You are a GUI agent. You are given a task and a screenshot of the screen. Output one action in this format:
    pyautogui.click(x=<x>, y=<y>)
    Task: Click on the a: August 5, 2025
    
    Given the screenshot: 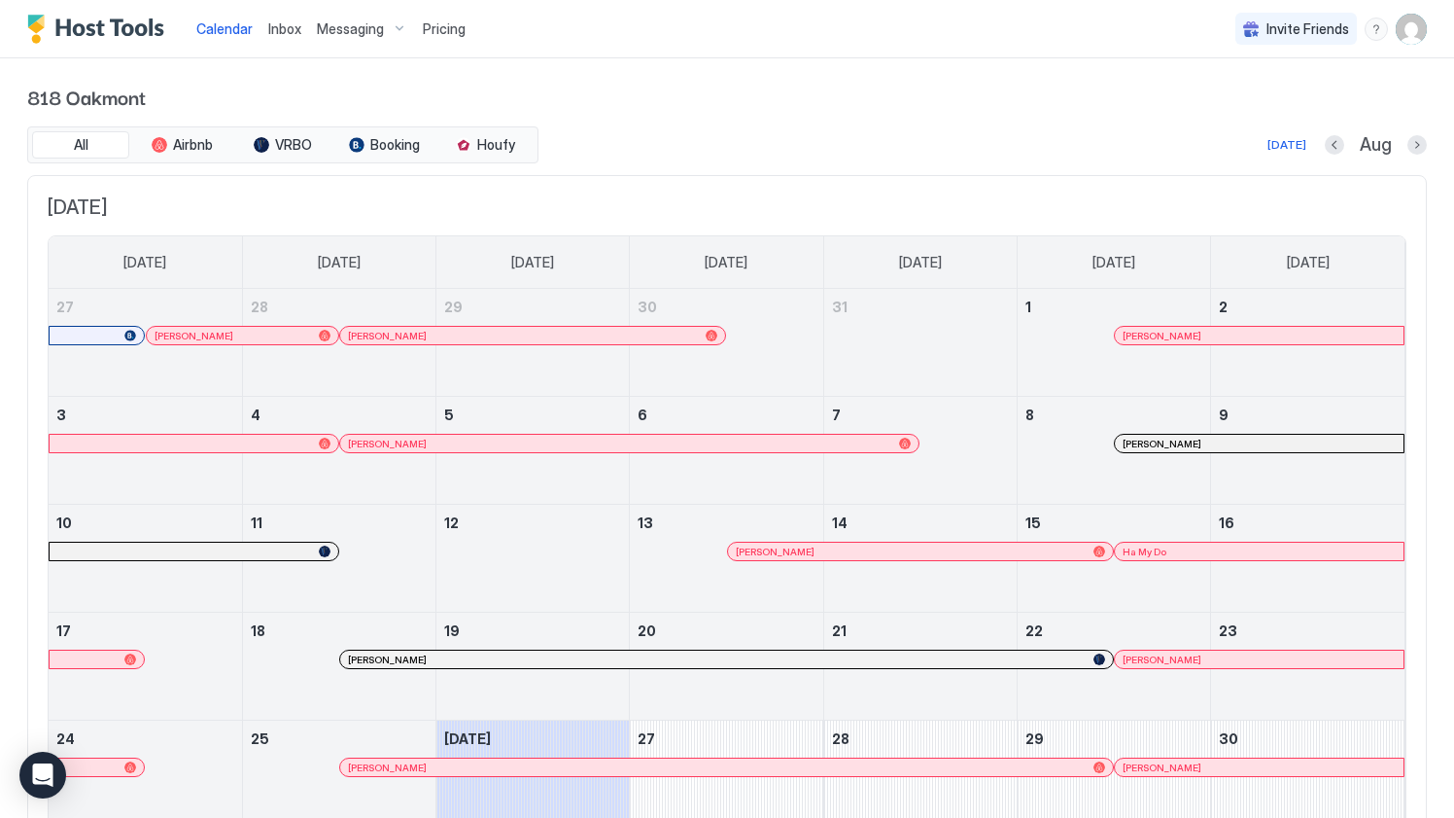 What is the action you would take?
    pyautogui.click(x=533, y=414)
    